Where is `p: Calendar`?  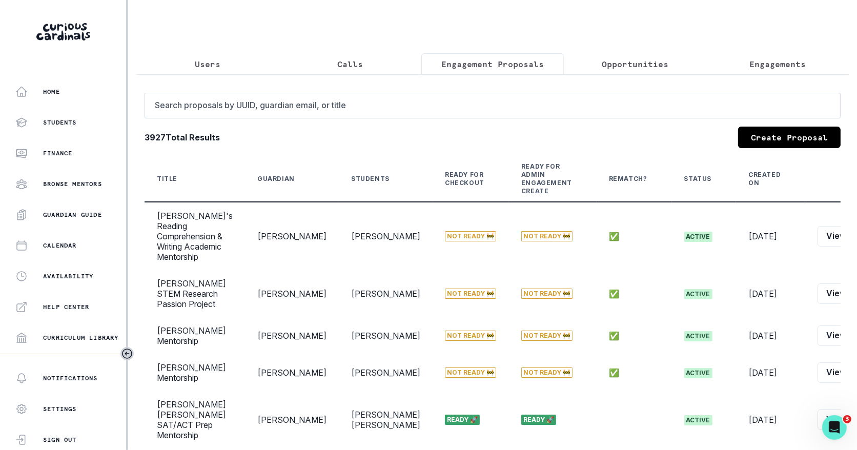
p: Calendar is located at coordinates (60, 245).